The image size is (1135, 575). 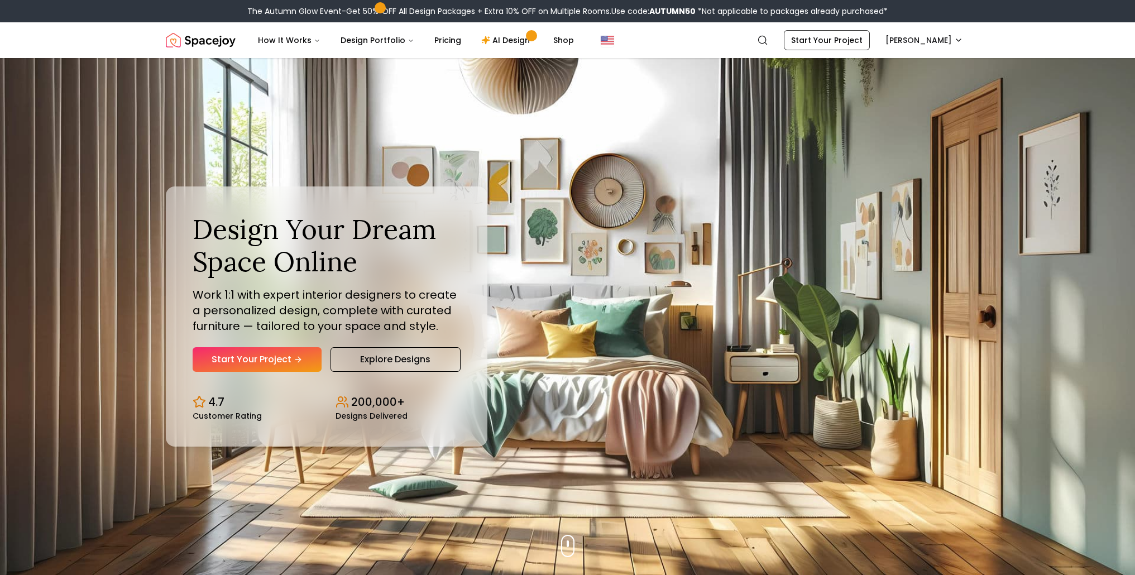 What do you see at coordinates (653, 11) in the screenshot?
I see `span: Use code:` at bounding box center [653, 11].